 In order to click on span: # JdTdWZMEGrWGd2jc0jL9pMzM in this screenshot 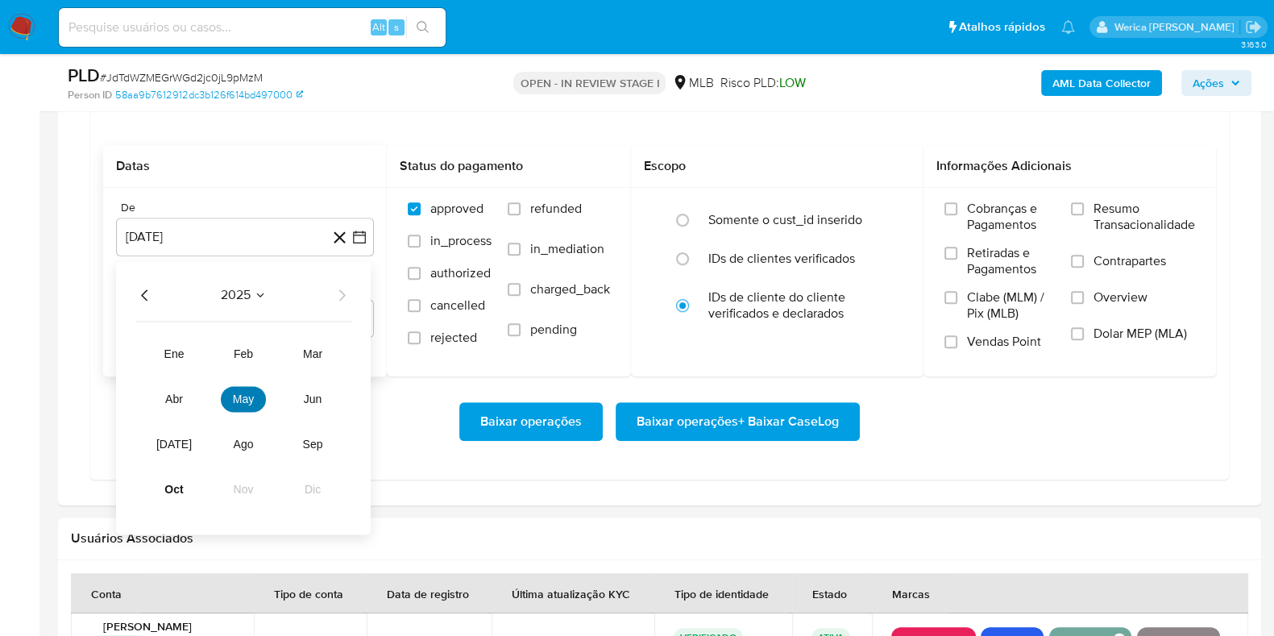, I will do `click(181, 77)`.